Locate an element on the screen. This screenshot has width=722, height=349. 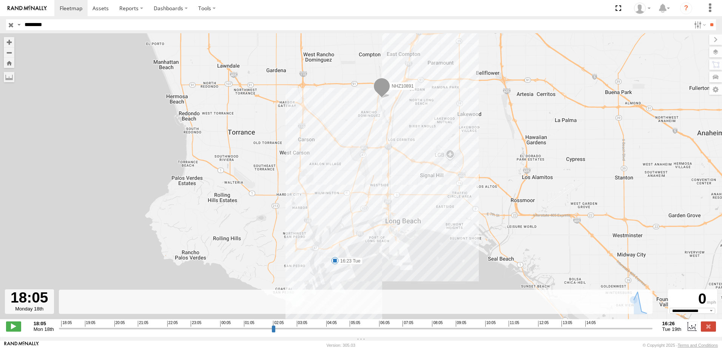
span: Mon 18th Aug 2025 is located at coordinates (44, 329).